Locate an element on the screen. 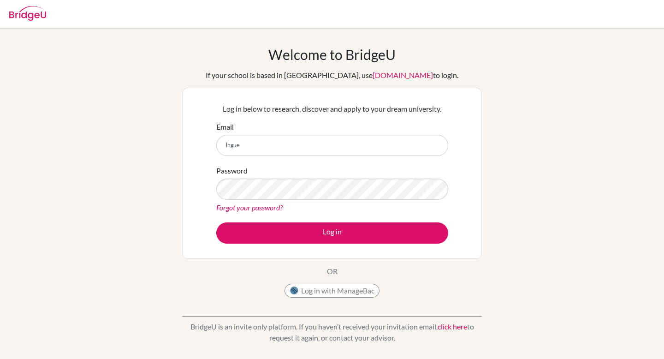 The width and height of the screenshot is (664, 359). h1: Welcome to BridgeU is located at coordinates (332, 54).